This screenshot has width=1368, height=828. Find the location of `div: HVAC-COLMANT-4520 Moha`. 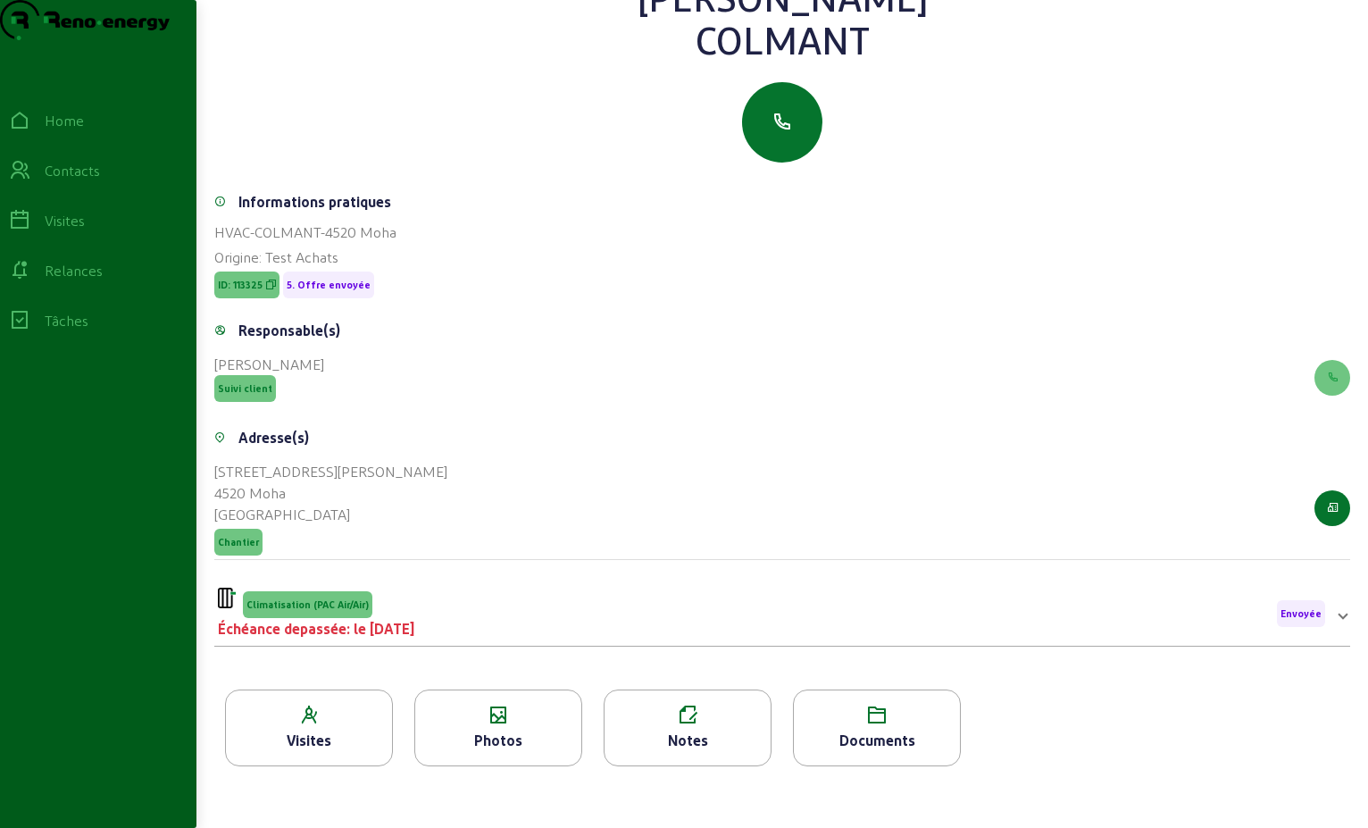

div: HVAC-COLMANT-4520 Moha is located at coordinates (783, 232).